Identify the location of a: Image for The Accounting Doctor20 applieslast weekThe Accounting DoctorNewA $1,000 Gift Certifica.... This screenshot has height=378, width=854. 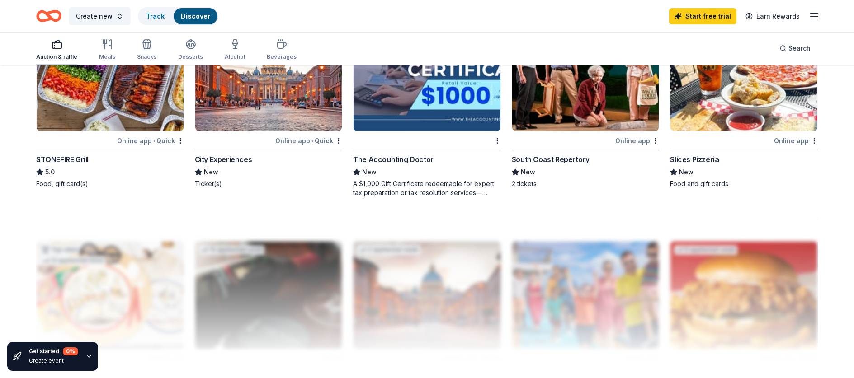
(427, 110).